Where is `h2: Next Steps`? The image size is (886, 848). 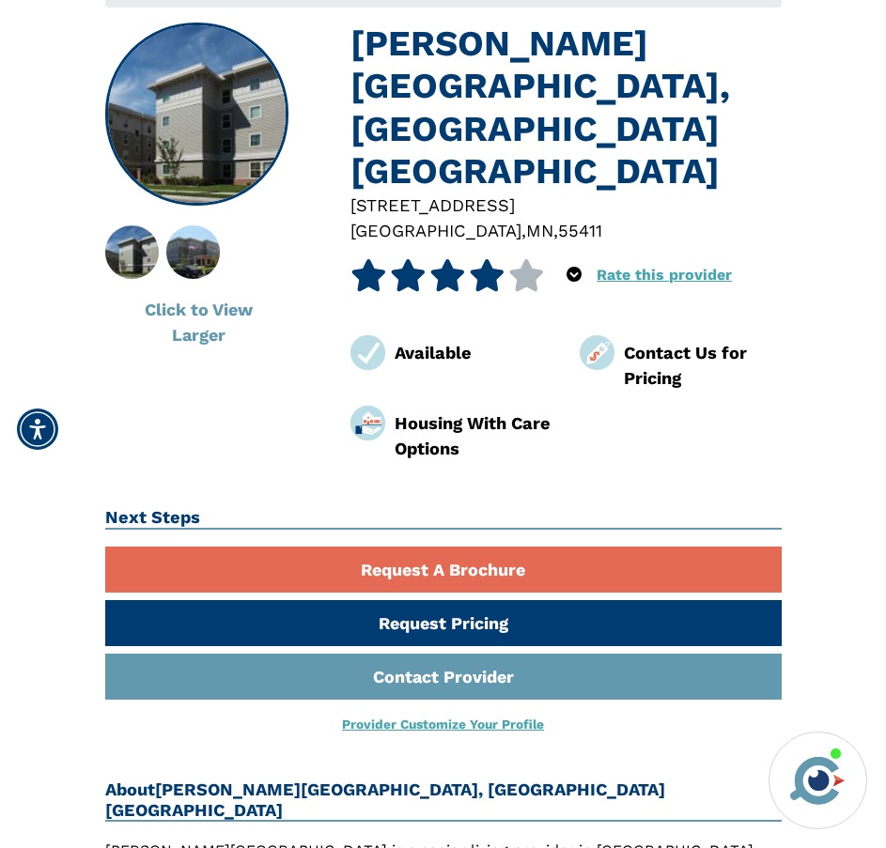 h2: Next Steps is located at coordinates (443, 519).